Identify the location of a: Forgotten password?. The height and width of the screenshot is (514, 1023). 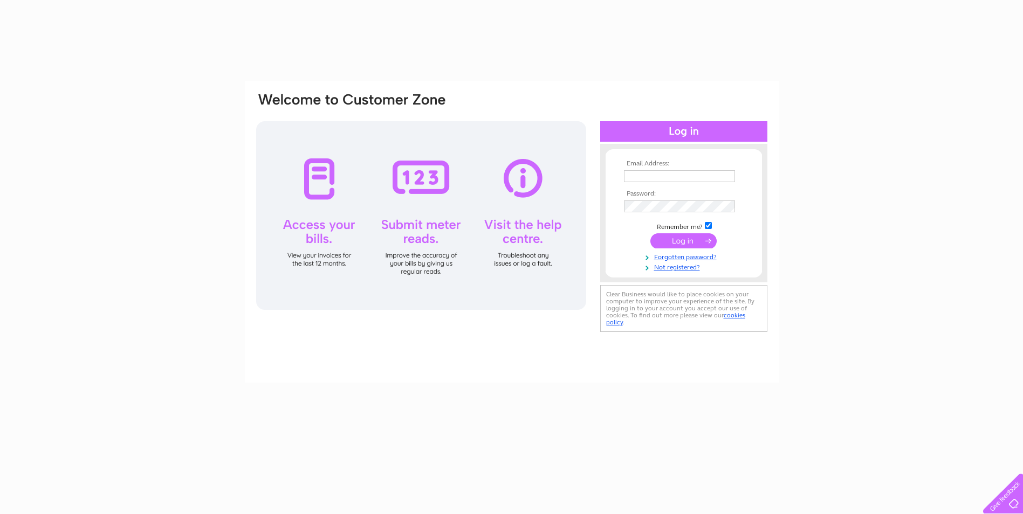
(685, 256).